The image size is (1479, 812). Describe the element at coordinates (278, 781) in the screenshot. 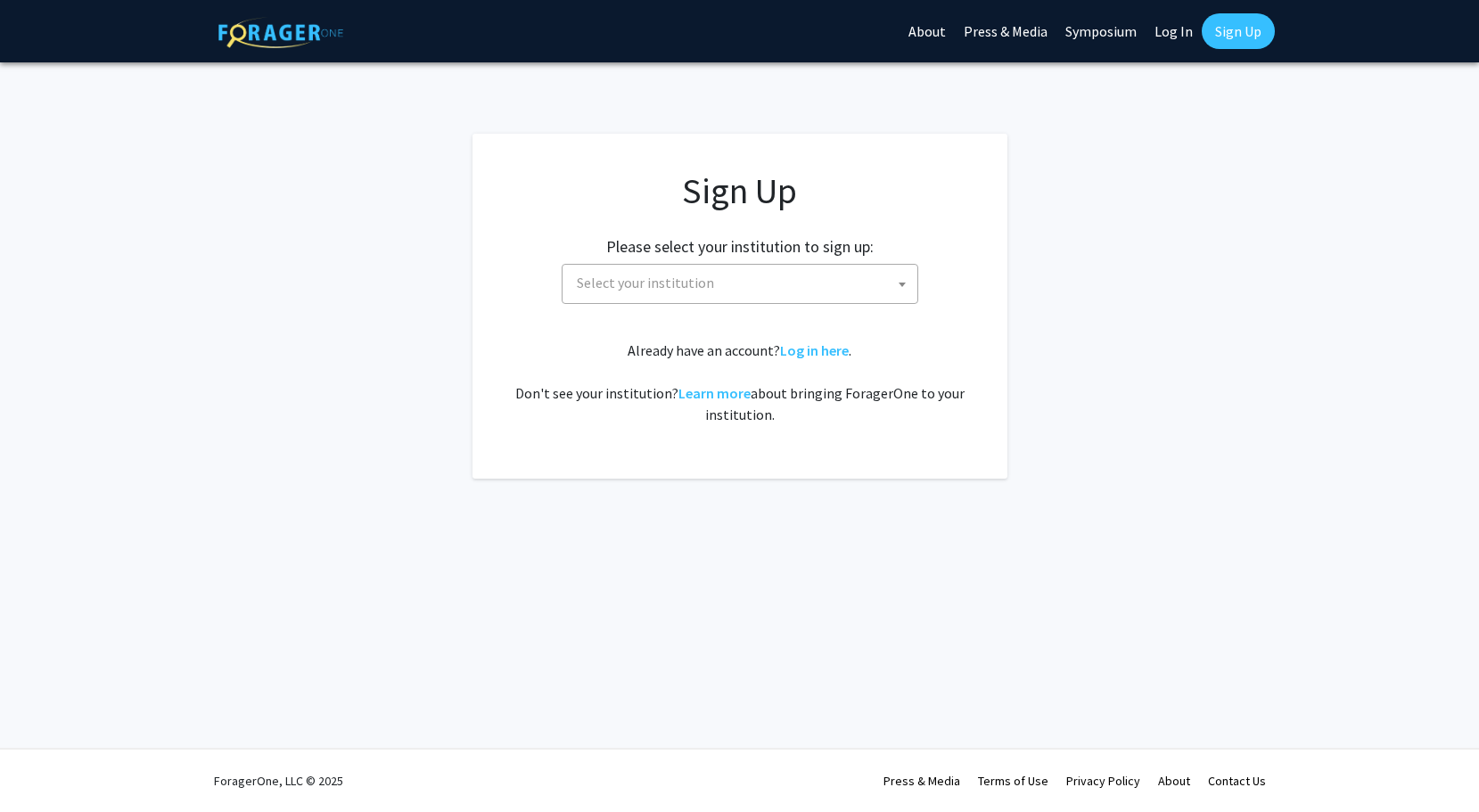

I see `div: ForagerOne, LLC © 2025` at that location.